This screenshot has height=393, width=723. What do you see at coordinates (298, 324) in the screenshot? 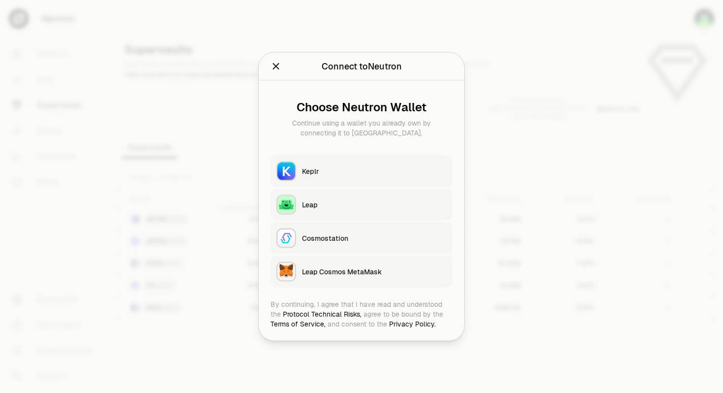
I see `a: Terms of Service,` at bounding box center [298, 324].